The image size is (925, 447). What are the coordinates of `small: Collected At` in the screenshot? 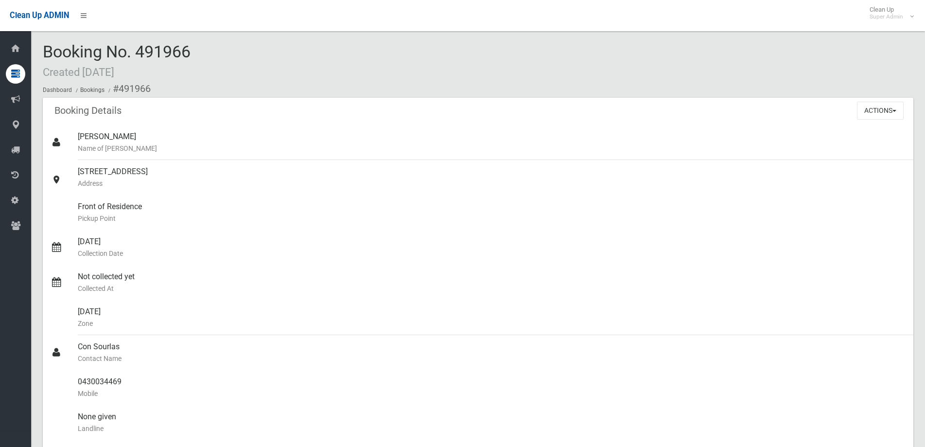 It's located at (492, 288).